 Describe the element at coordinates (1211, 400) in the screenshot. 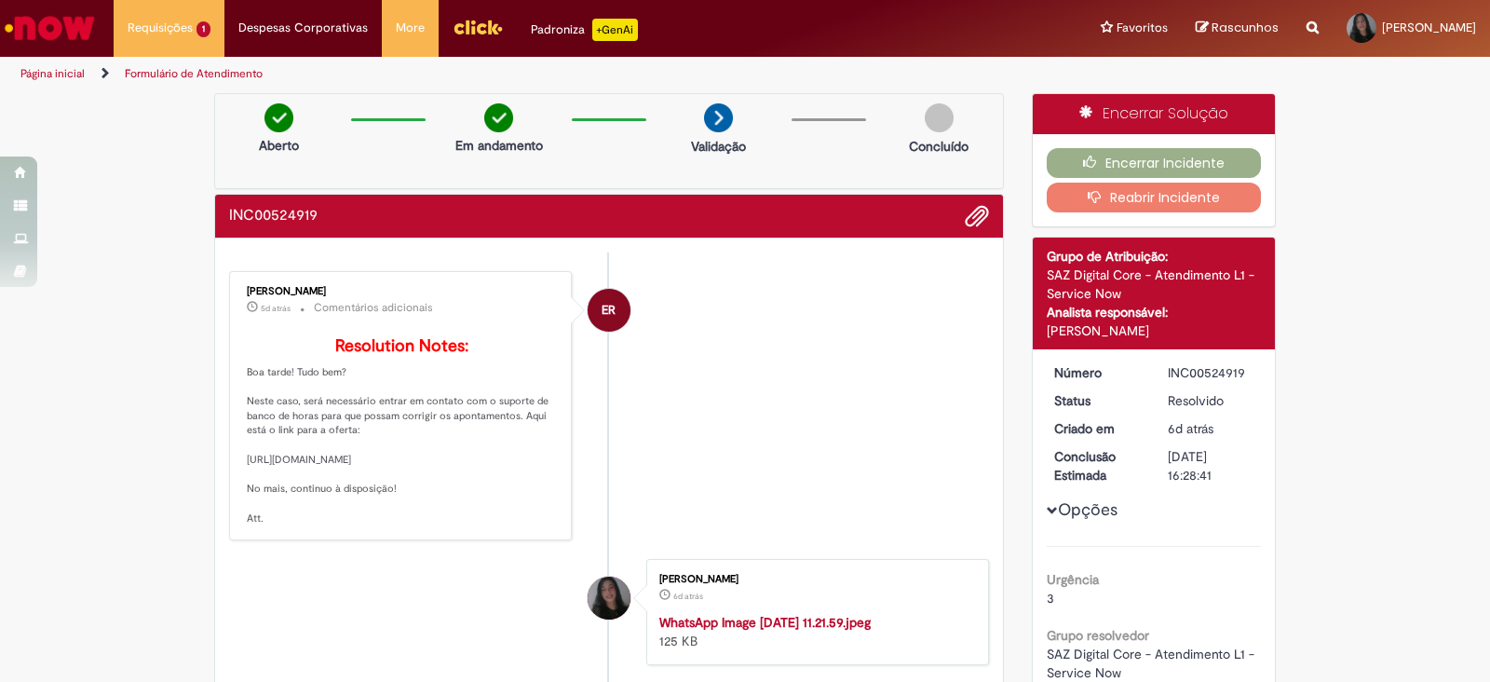

I see `div: Resolvido` at that location.